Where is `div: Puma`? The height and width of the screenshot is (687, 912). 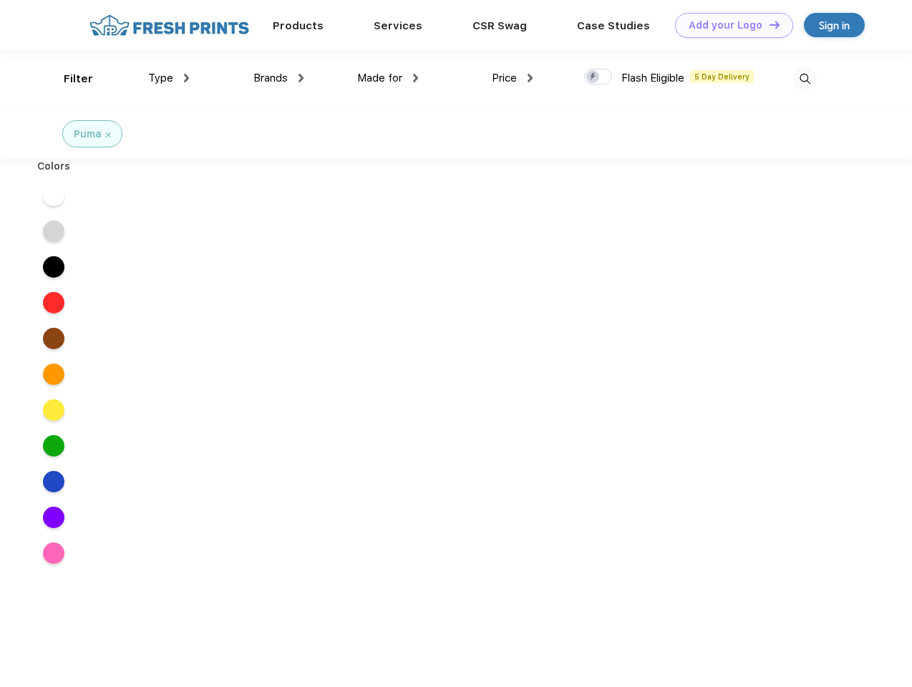
div: Puma is located at coordinates (87, 134).